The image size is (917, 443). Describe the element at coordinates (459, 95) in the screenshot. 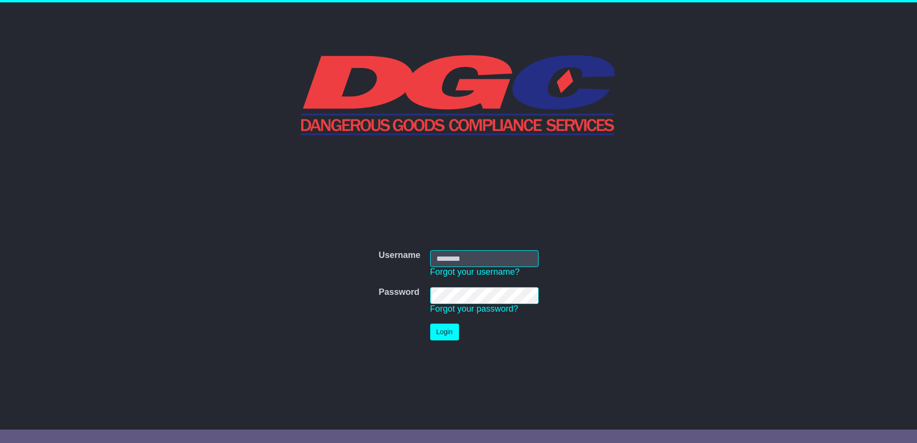

I see `img: DGC QLD` at that location.